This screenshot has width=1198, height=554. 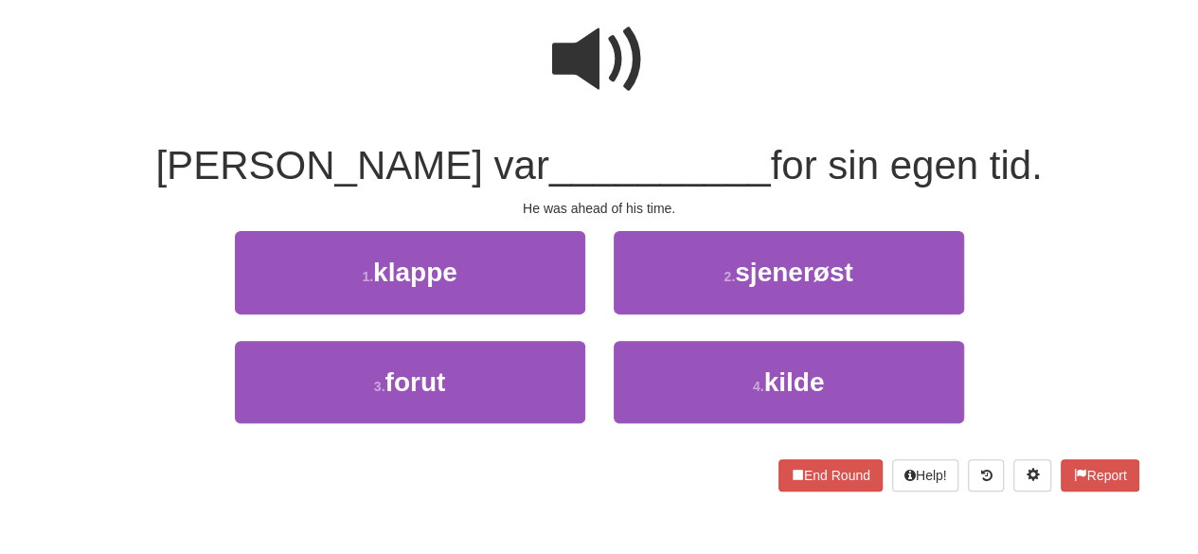 I want to click on button: End Round, so click(x=831, y=475).